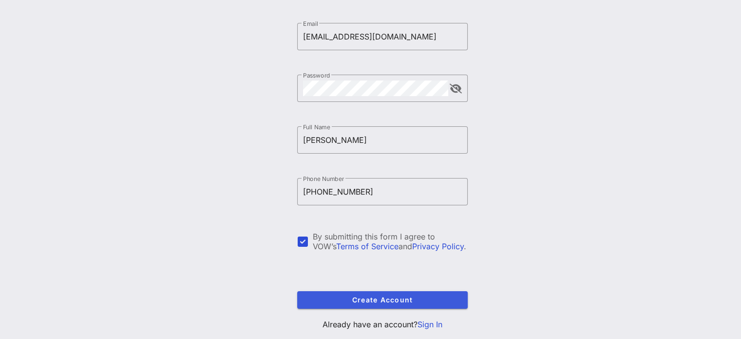 This screenshot has height=339, width=741. Describe the element at coordinates (323, 178) in the screenshot. I see `label: Phone Number` at that location.